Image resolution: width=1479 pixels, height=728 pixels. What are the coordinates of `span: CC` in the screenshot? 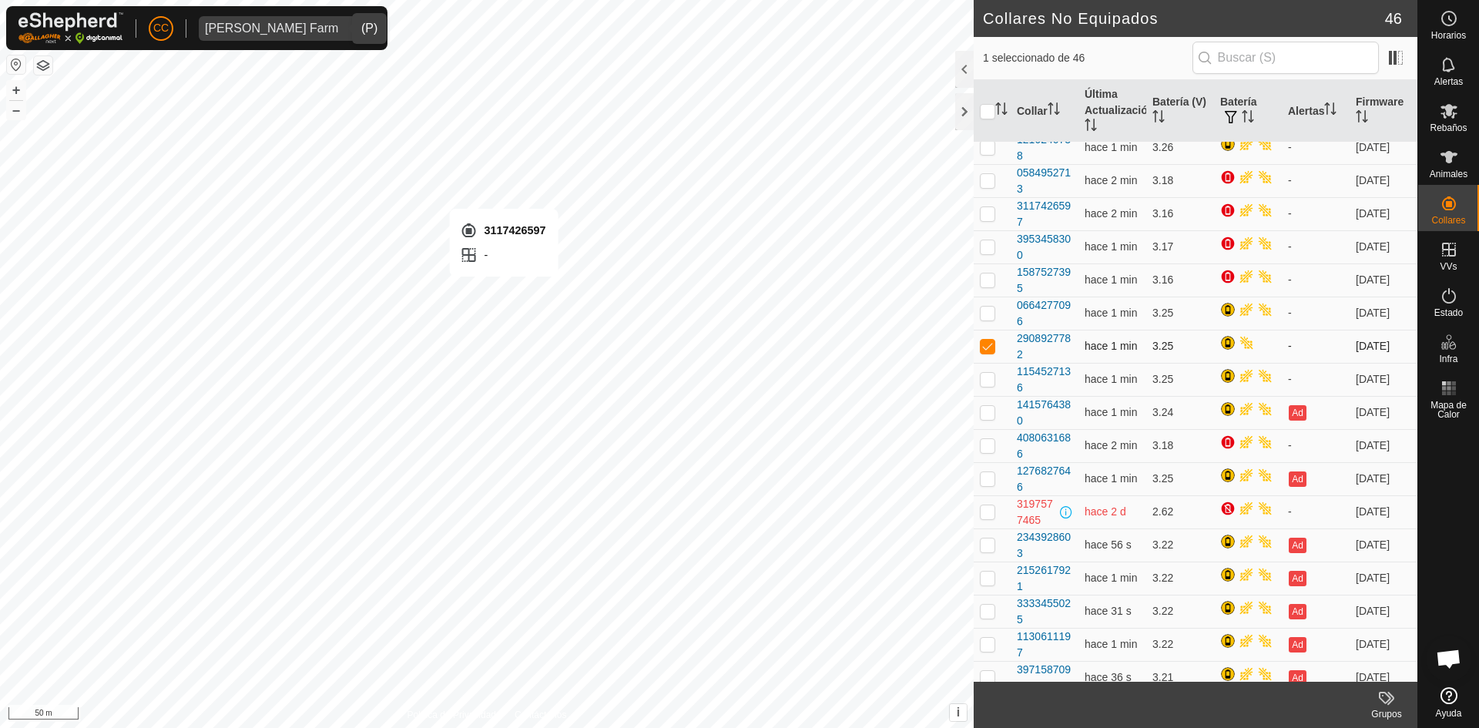 It's located at (161, 28).